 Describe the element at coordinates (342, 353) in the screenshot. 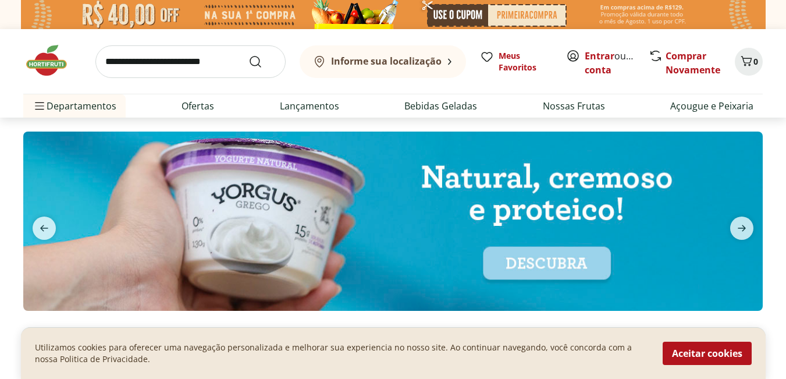

I see `p: Utilizamos cookies para oferecer uma navegação personalizada e melhorar sua experiencia no nosso ...` at that location.